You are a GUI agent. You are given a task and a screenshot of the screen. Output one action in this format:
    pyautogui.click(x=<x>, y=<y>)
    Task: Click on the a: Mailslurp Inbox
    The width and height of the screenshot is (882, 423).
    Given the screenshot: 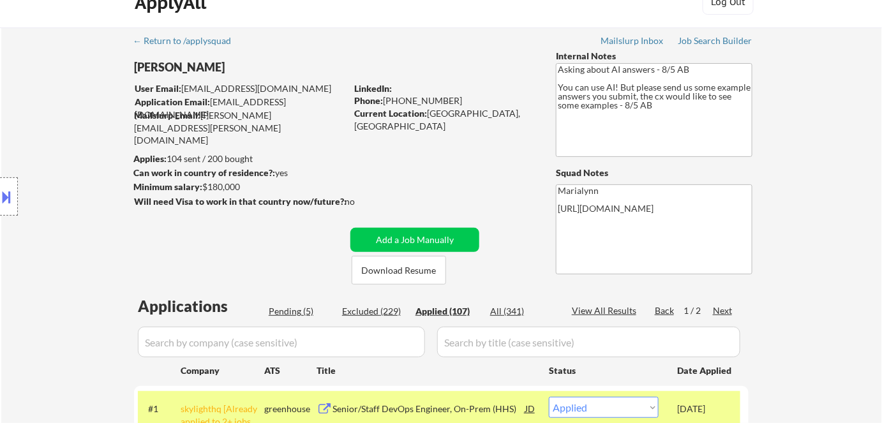 What is the action you would take?
    pyautogui.click(x=632, y=42)
    